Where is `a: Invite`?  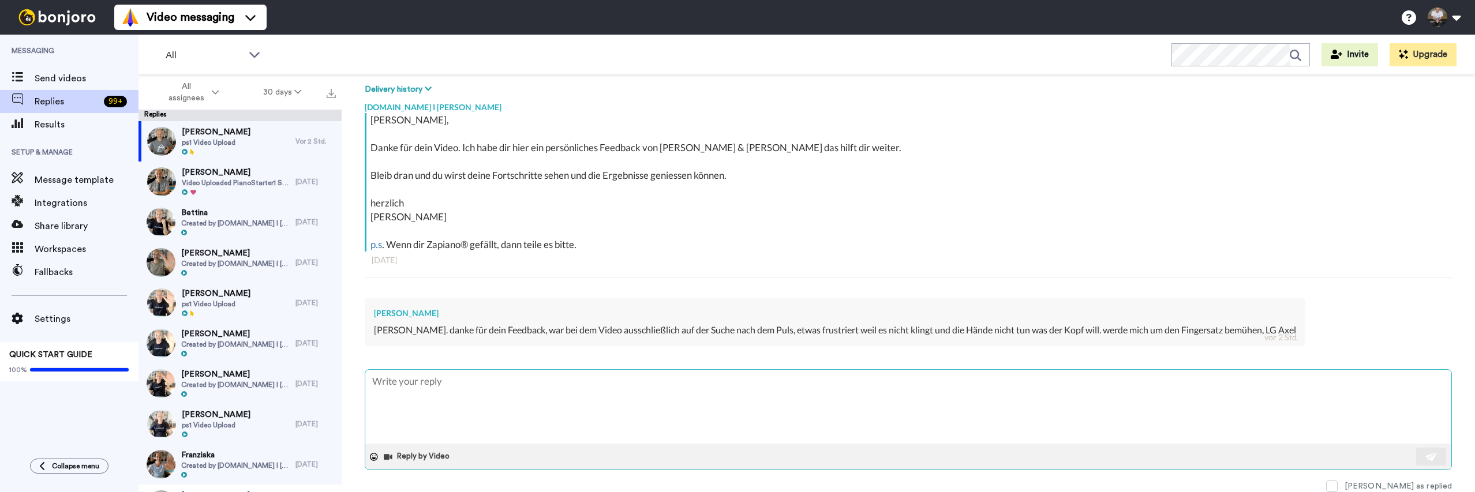 a: Invite is located at coordinates (1350, 55).